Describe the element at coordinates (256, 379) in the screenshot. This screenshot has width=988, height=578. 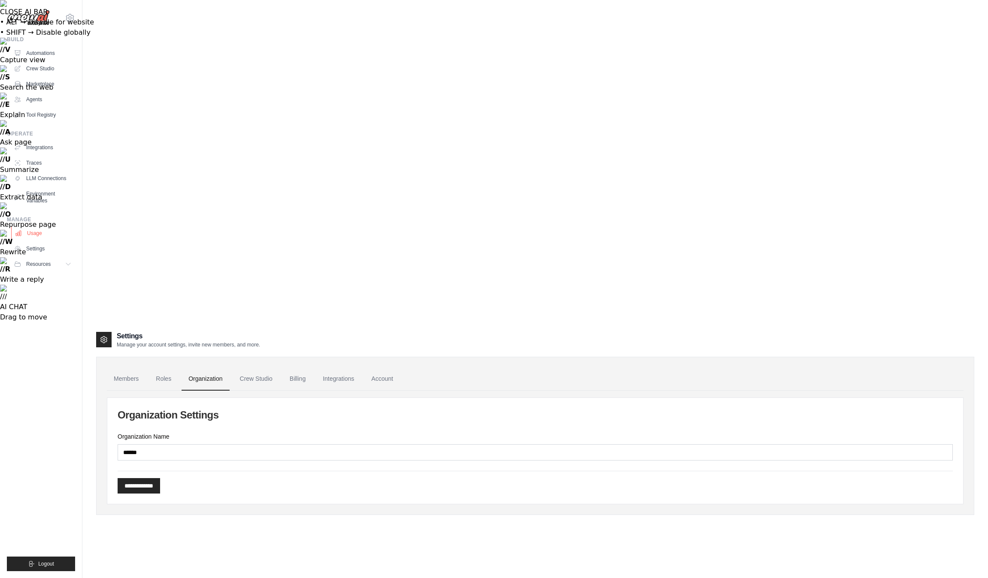
I see `a: Crew Studio` at that location.